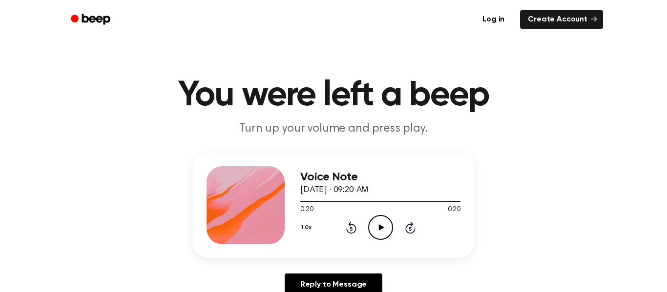 The height and width of the screenshot is (292, 667). I want to click on p: Turn up your volume and press play., so click(333, 129).